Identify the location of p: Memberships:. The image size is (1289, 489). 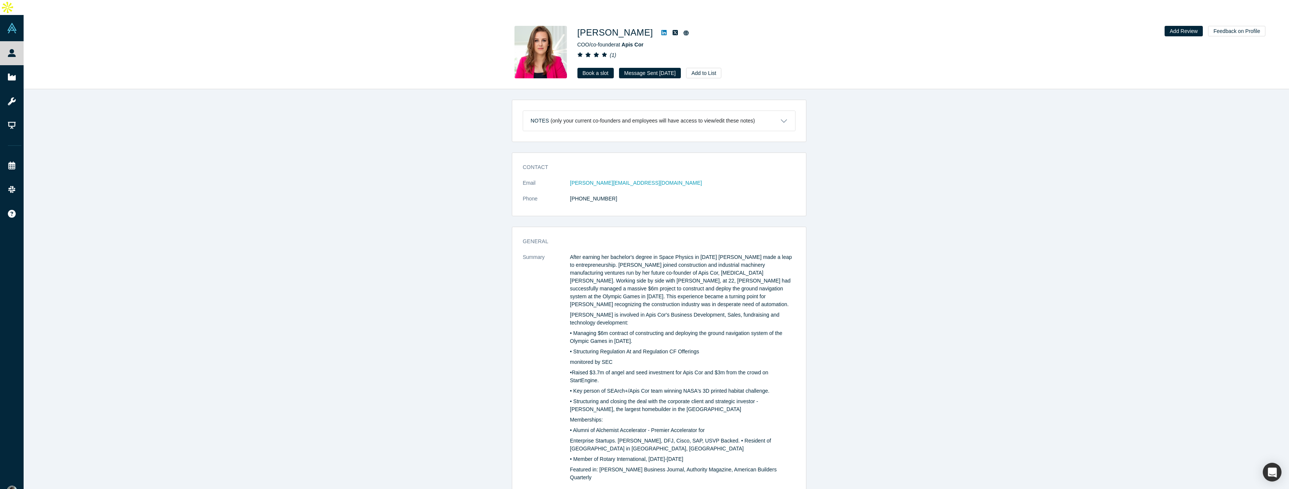
(683, 420).